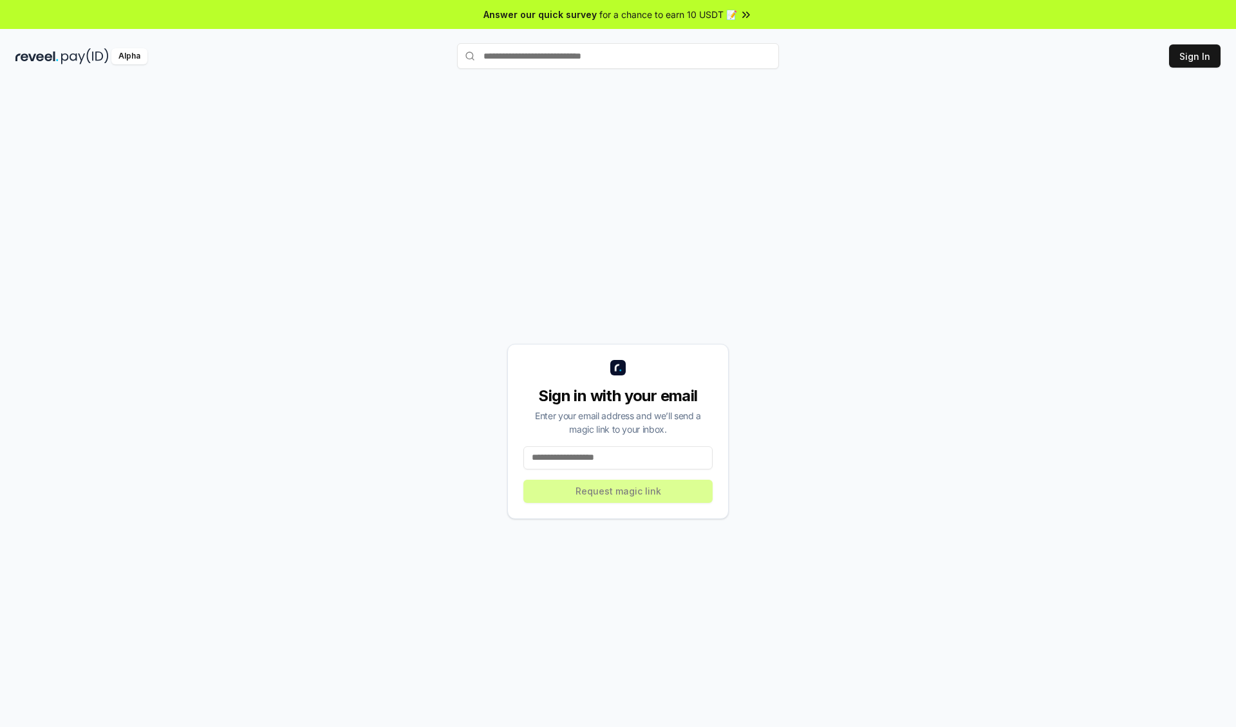 The height and width of the screenshot is (727, 1236). What do you see at coordinates (129, 56) in the screenshot?
I see `div: Alpha` at bounding box center [129, 56].